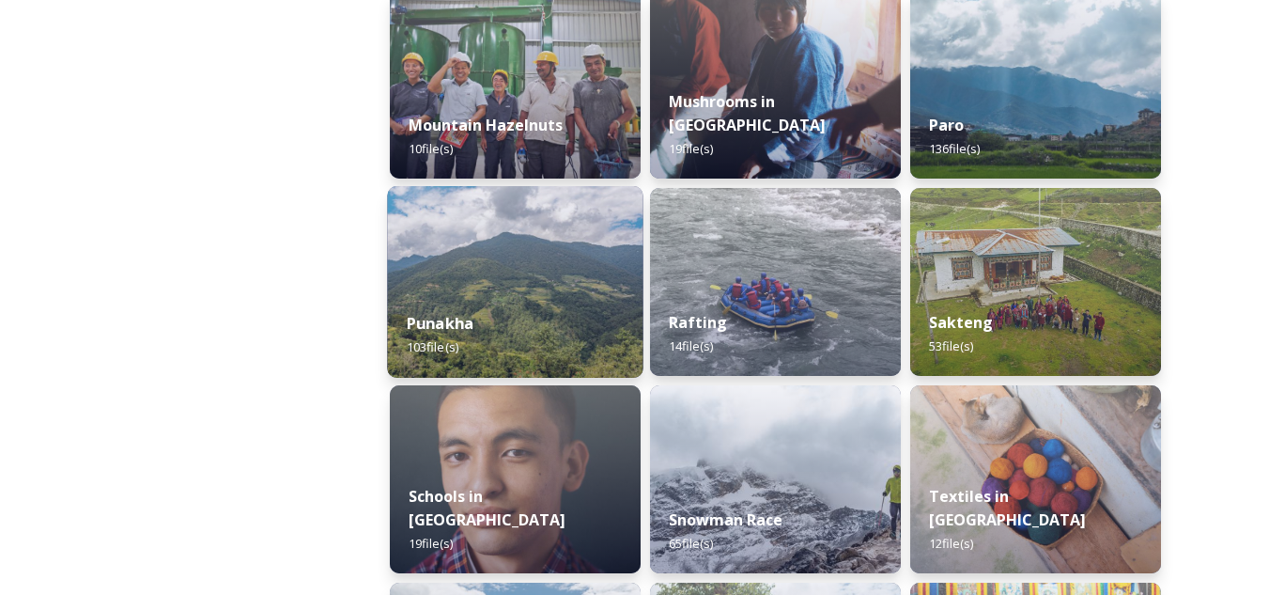 The image size is (1269, 595). I want to click on span: 53 file(s), so click(951, 346).